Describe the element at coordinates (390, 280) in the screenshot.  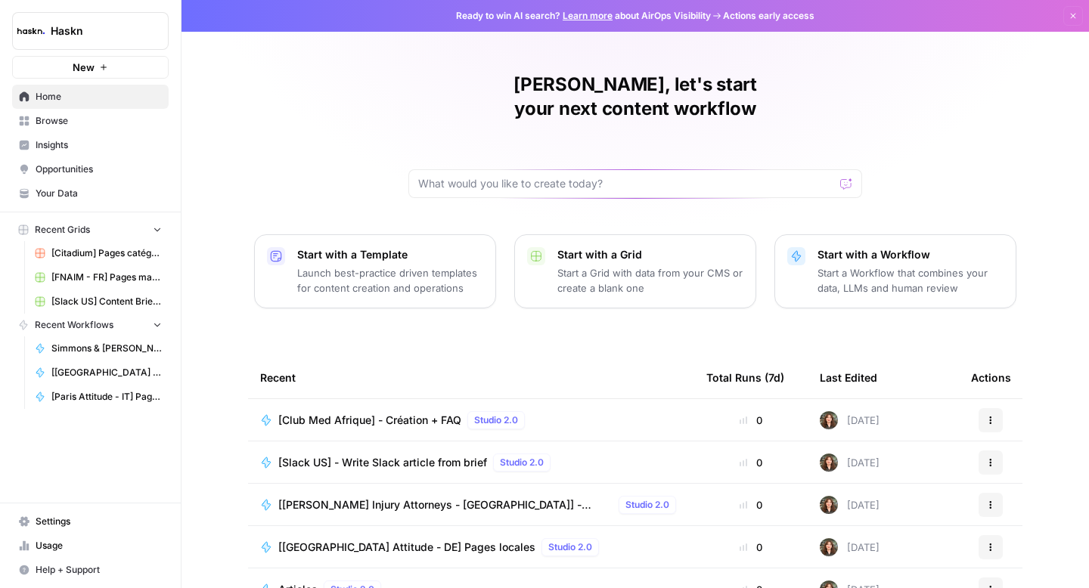
I see `p: Launch best-practice driven templates for content creation and operations` at that location.